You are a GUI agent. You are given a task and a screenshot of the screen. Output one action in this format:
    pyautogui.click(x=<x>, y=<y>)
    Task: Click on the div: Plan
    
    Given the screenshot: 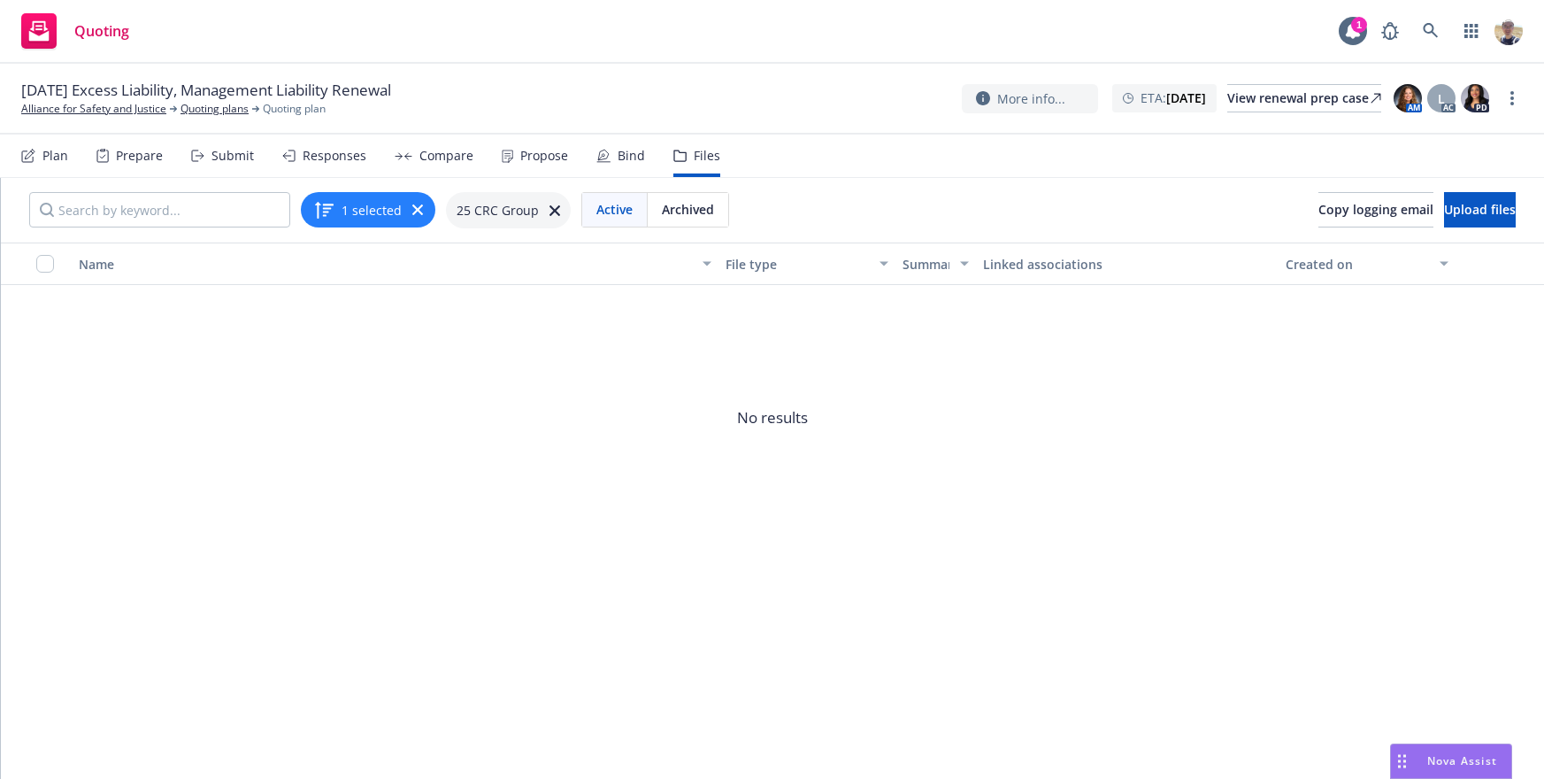 What is the action you would take?
    pyautogui.click(x=55, y=156)
    